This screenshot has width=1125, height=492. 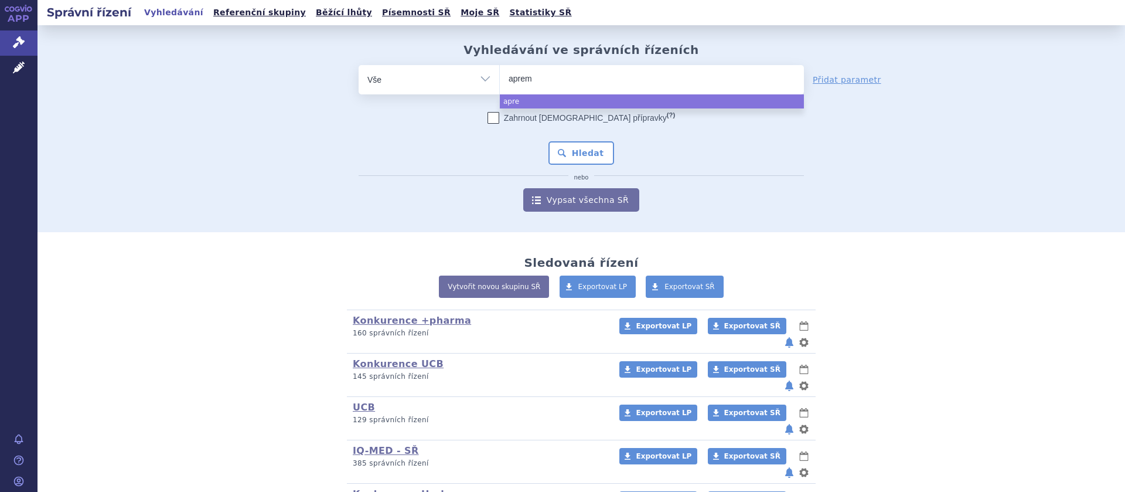 What do you see at coordinates (480, 12) in the screenshot?
I see `a: Moje SŘ` at bounding box center [480, 12].